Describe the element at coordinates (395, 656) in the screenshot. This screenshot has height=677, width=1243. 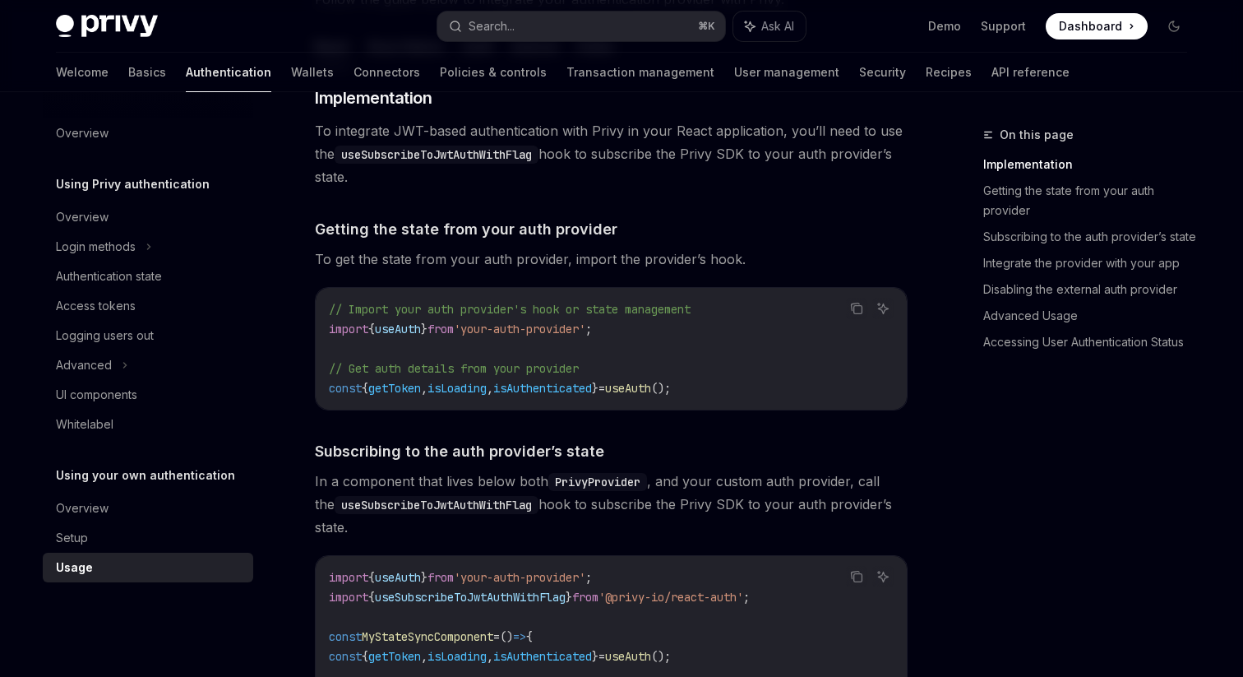
I see `span: getToken` at that location.